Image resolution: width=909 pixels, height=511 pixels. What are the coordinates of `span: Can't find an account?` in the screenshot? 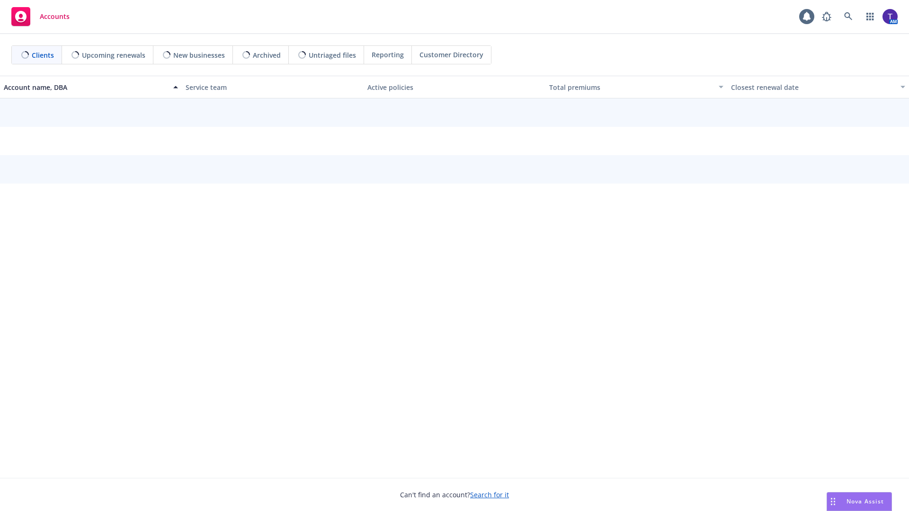 It's located at (454, 495).